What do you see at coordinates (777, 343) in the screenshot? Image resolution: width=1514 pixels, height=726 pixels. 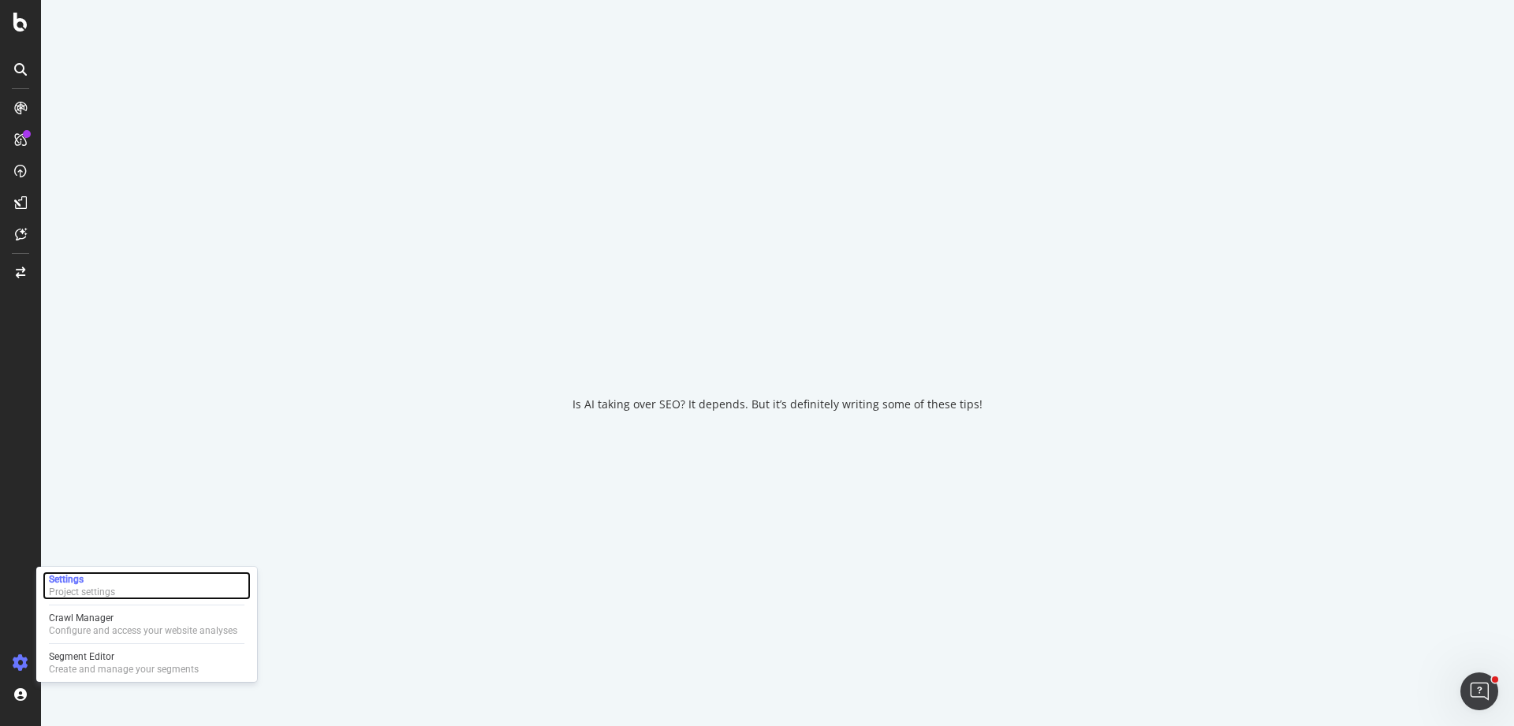 I see `div: animation` at bounding box center [777, 343].